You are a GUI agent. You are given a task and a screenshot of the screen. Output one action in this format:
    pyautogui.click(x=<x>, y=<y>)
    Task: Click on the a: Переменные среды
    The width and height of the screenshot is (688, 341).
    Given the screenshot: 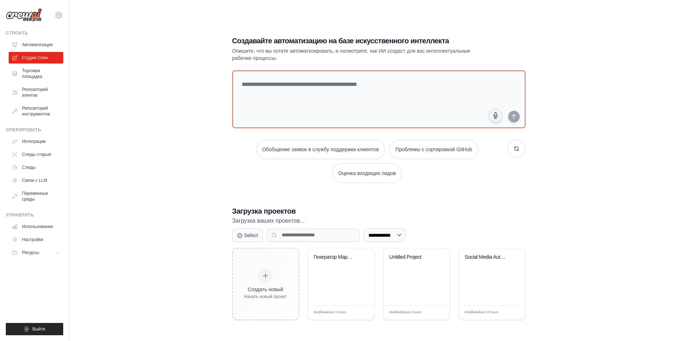 What is the action you would take?
    pyautogui.click(x=36, y=196)
    